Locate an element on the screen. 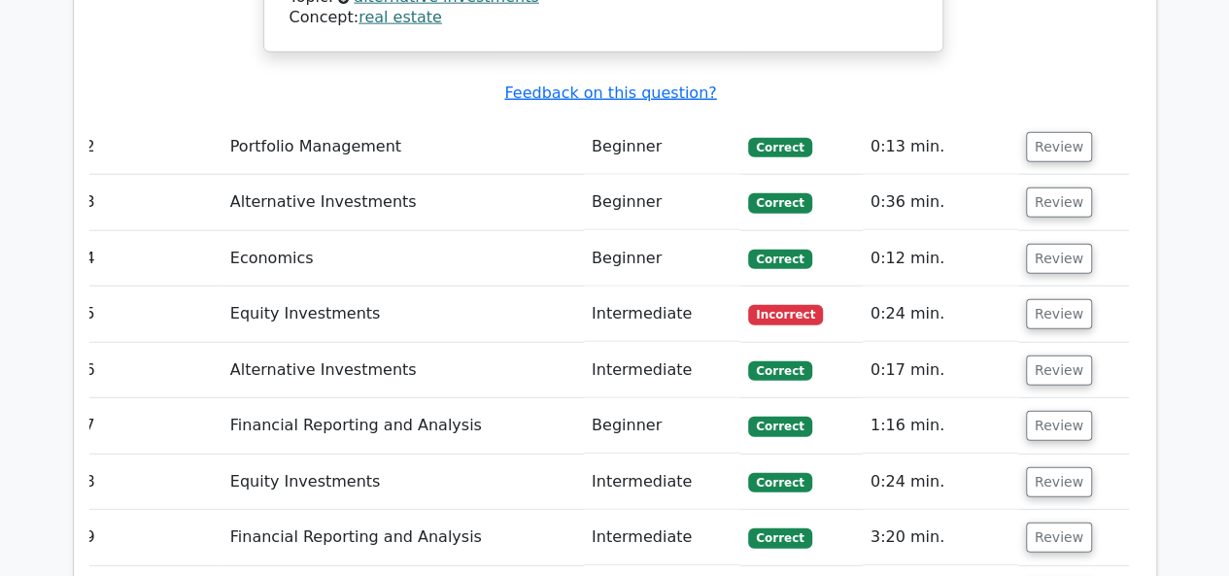  td: 4 is located at coordinates (150, 259).